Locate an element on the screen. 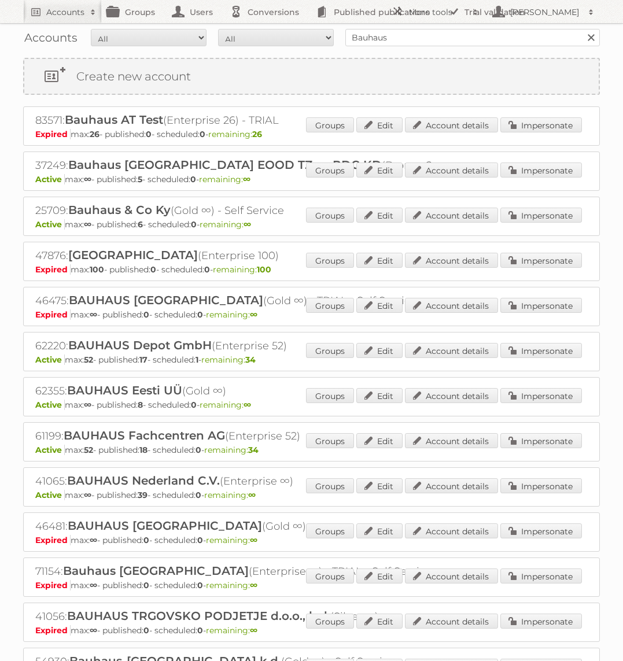 The height and width of the screenshot is (661, 623). span: BAUHAUS Nederland C.V. is located at coordinates (143, 481).